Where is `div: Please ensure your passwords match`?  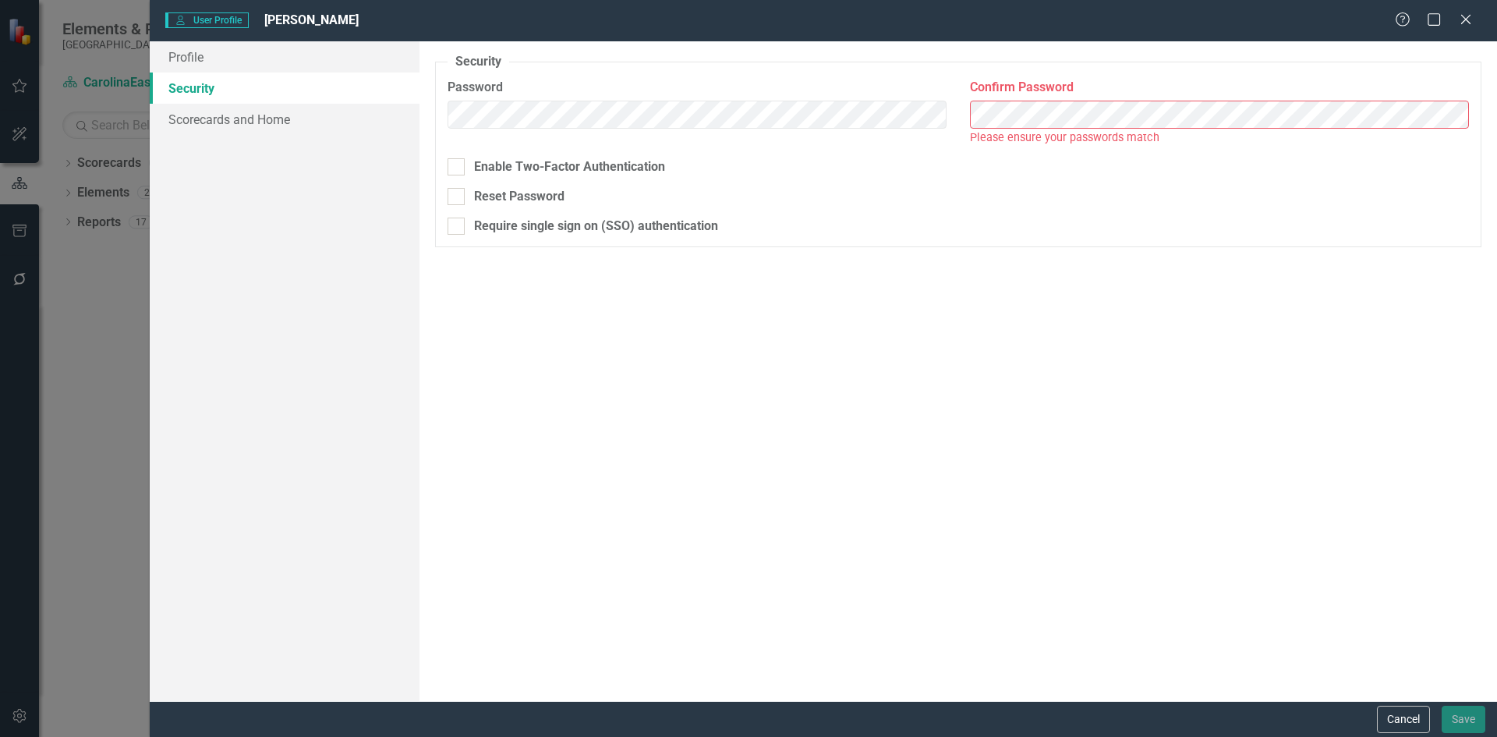
div: Please ensure your passwords match is located at coordinates (1220, 137).